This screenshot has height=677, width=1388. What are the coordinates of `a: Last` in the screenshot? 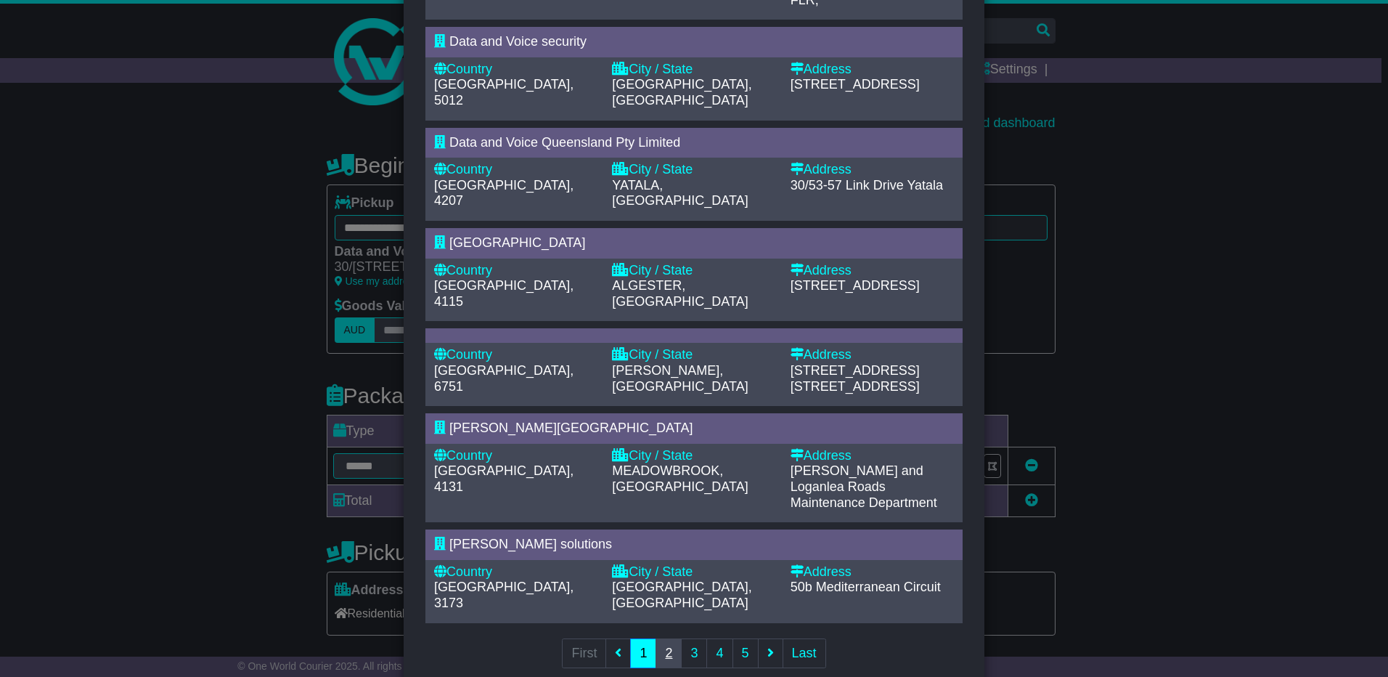 It's located at (804, 653).